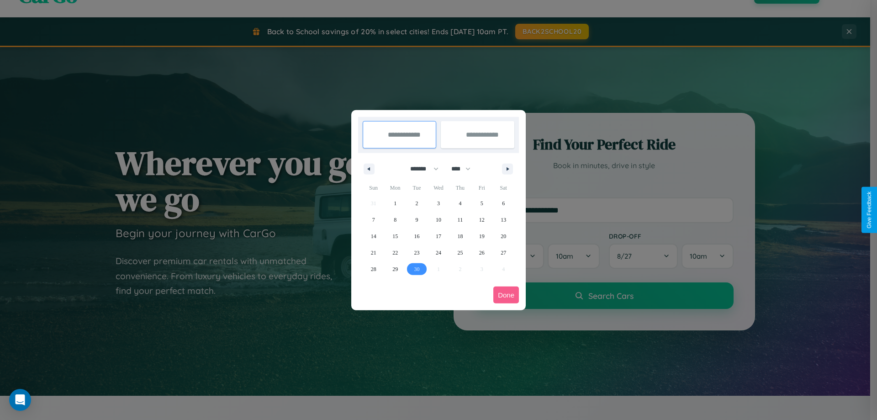  What do you see at coordinates (438, 188) in the screenshot?
I see `span: Wed` at bounding box center [438, 188].